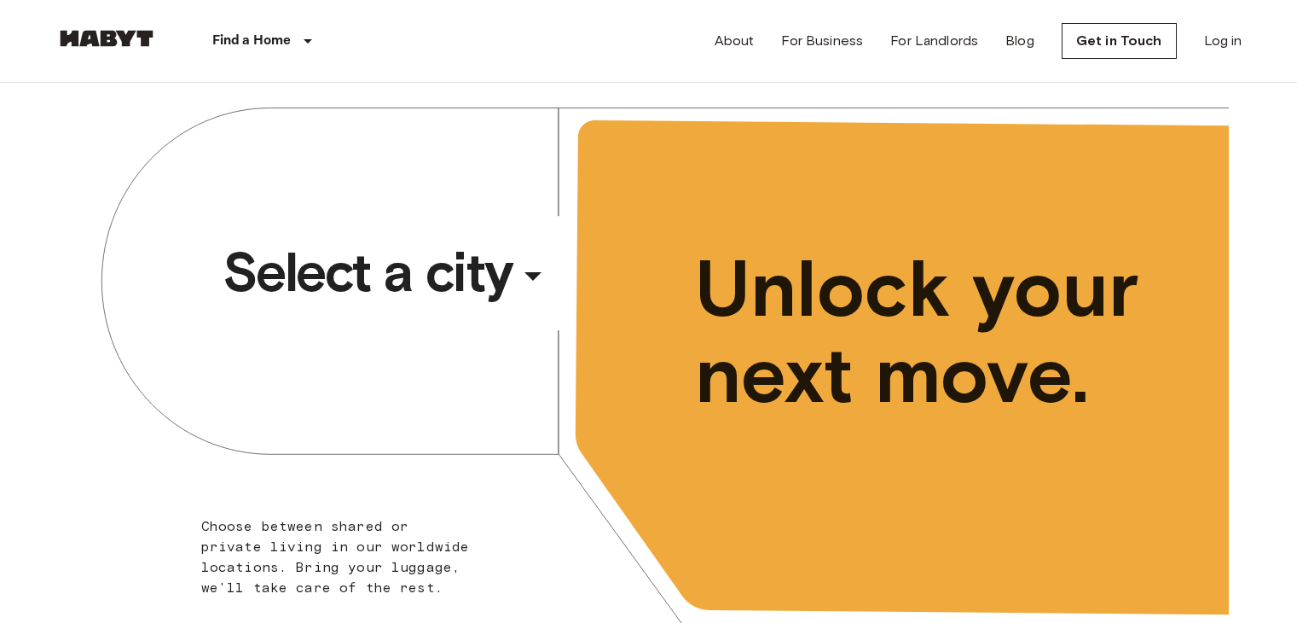 Image resolution: width=1297 pixels, height=623 pixels. What do you see at coordinates (1020, 41) in the screenshot?
I see `a: Blog` at bounding box center [1020, 41].